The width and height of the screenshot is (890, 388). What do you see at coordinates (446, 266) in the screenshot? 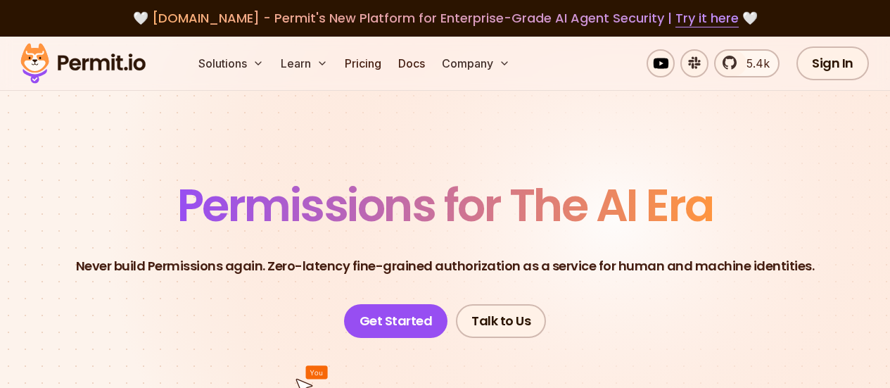
I see `p: Never build Permissions again. Zero-latency fine-grained authorization as a service for human and...` at bounding box center [446, 266].